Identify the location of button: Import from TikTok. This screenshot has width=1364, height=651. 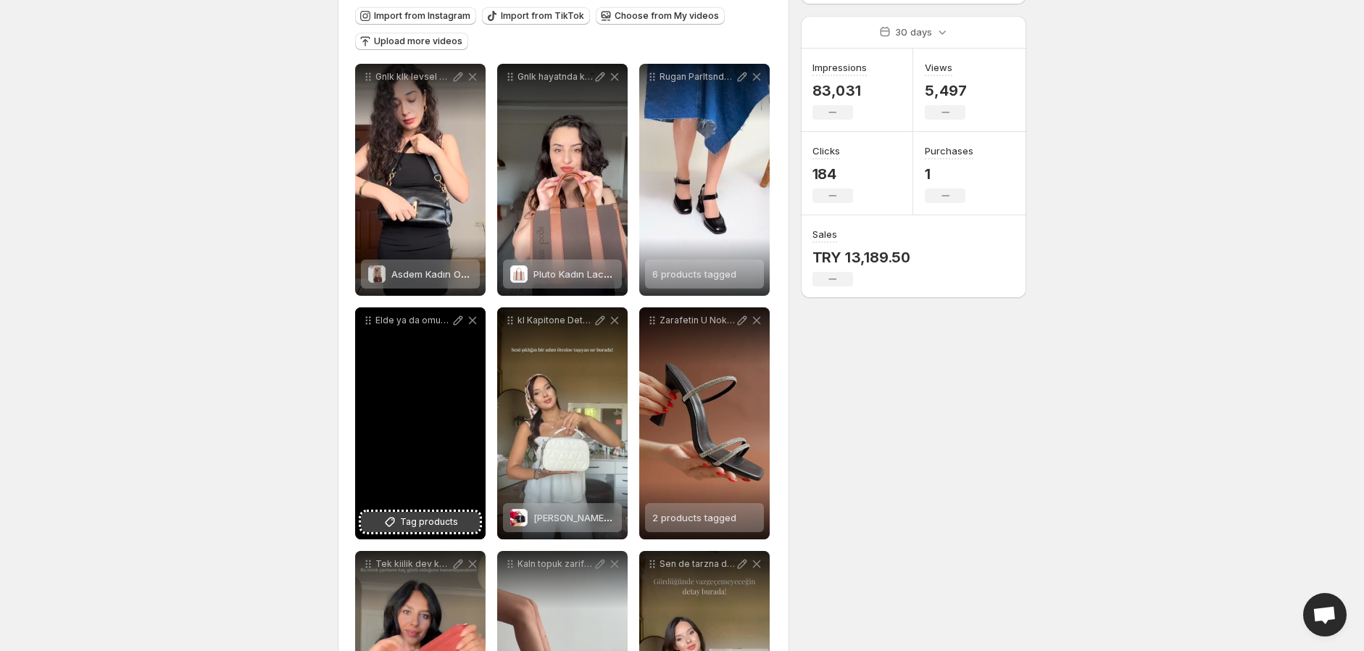
(536, 16).